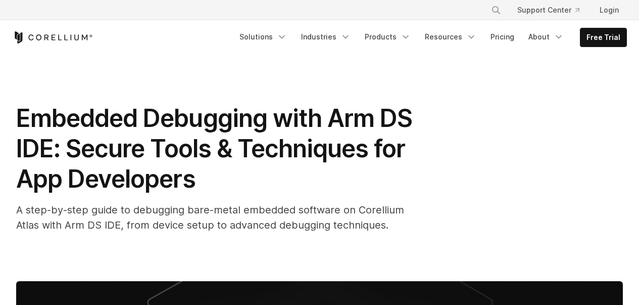 This screenshot has width=639, height=305. Describe the element at coordinates (546, 37) in the screenshot. I see `a: About` at that location.